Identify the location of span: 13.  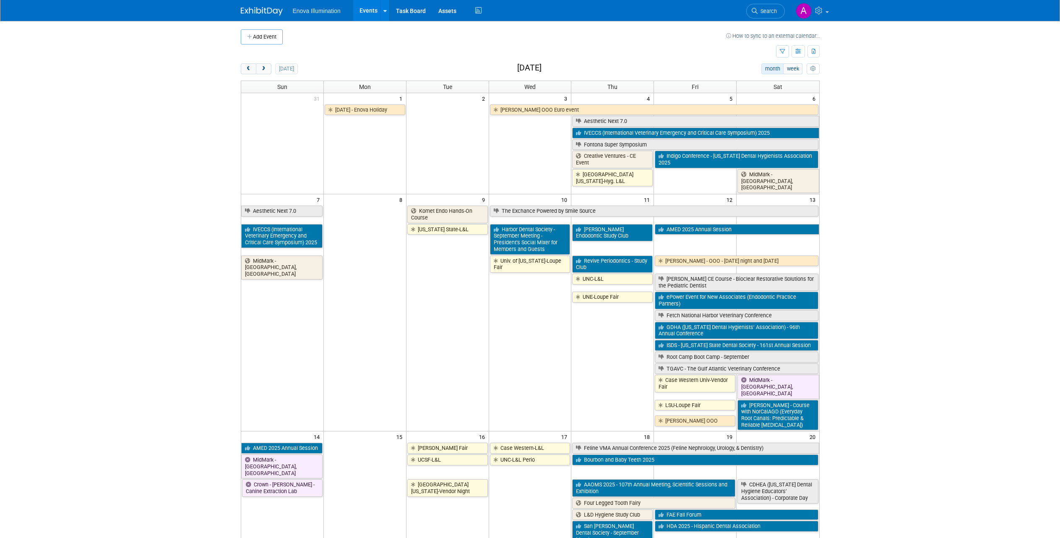
(814, 199).